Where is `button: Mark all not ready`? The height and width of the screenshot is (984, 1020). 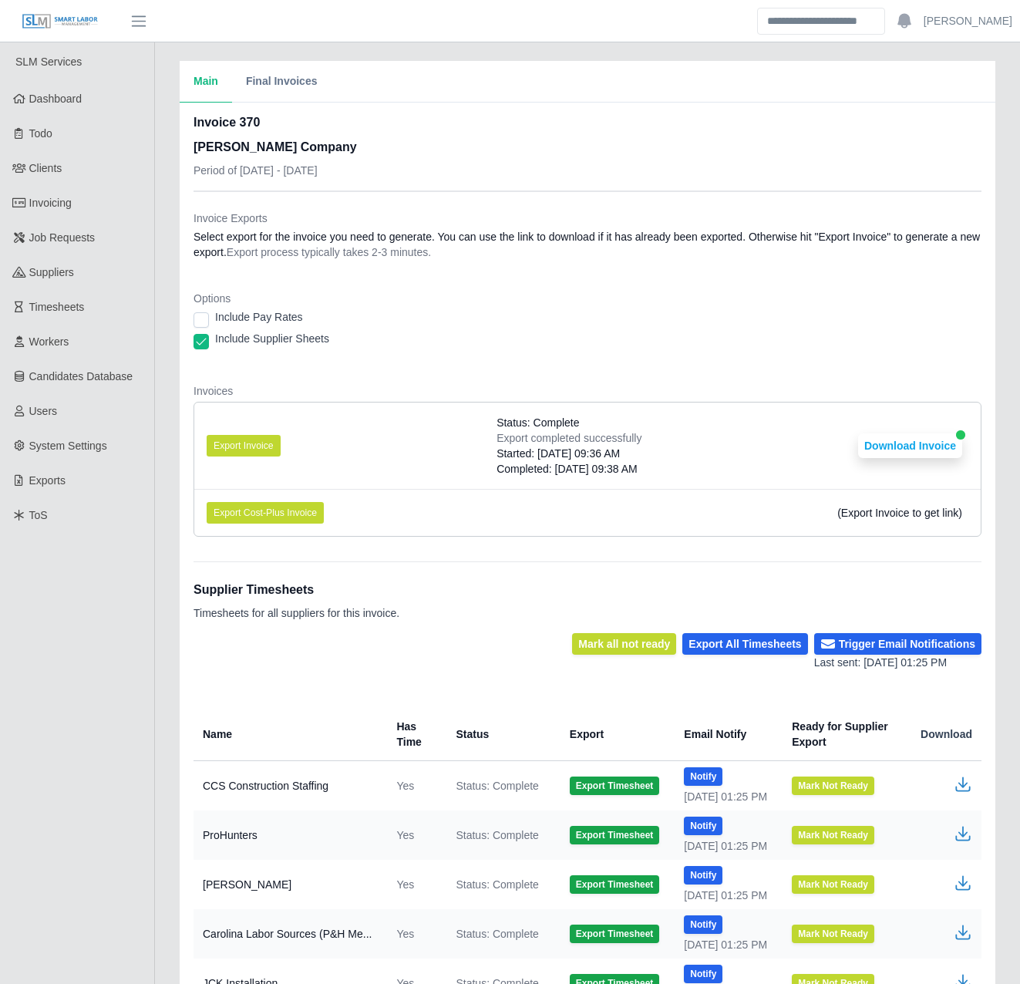
button: Mark all not ready is located at coordinates (624, 644).